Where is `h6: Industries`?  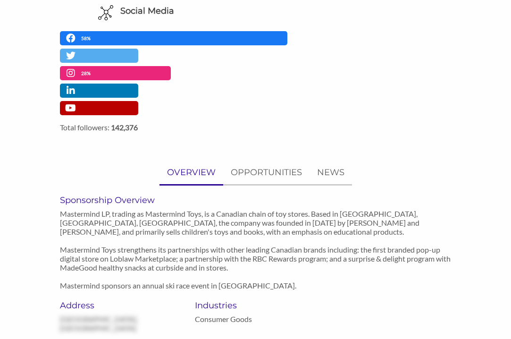 h6: Industries is located at coordinates (255, 305).